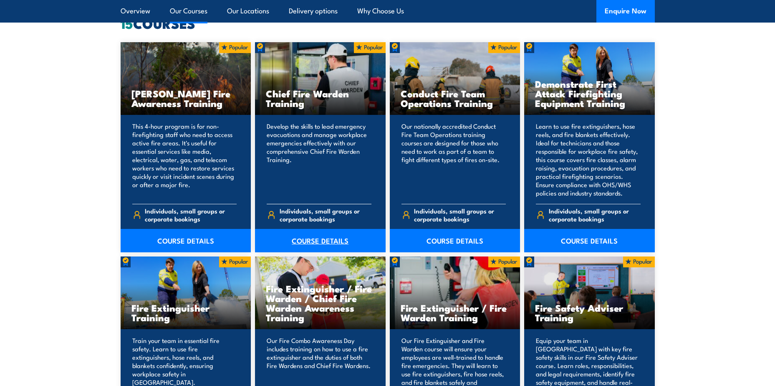 The height and width of the screenshot is (386, 775). I want to click on h3: Fire Extinguisher / Fire Warden / Chief Fire Warden Awareness Training, so click(320, 303).